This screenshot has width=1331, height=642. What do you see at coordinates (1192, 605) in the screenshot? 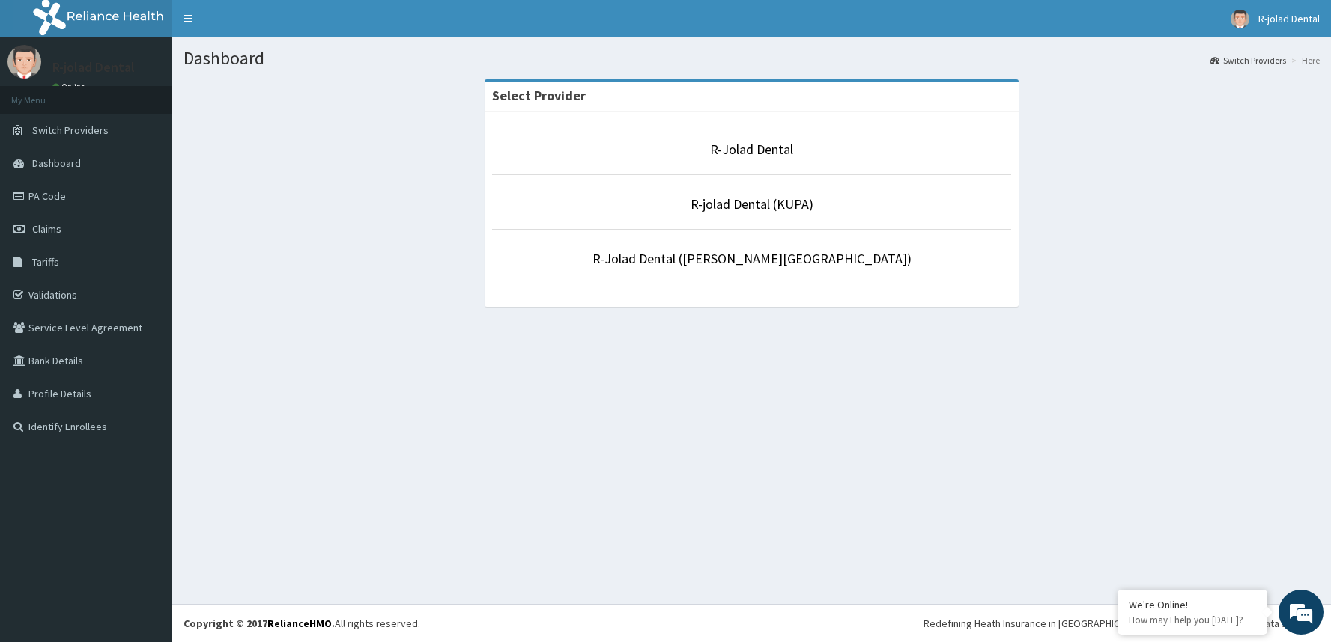
I see `div: We're Online!` at bounding box center [1192, 605].